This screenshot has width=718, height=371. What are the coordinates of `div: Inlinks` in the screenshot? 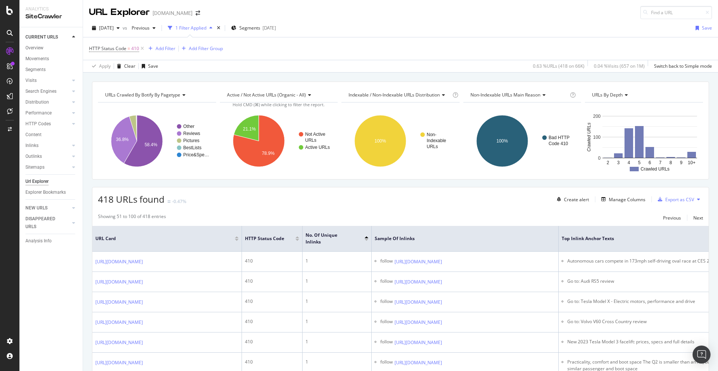 It's located at (32, 145).